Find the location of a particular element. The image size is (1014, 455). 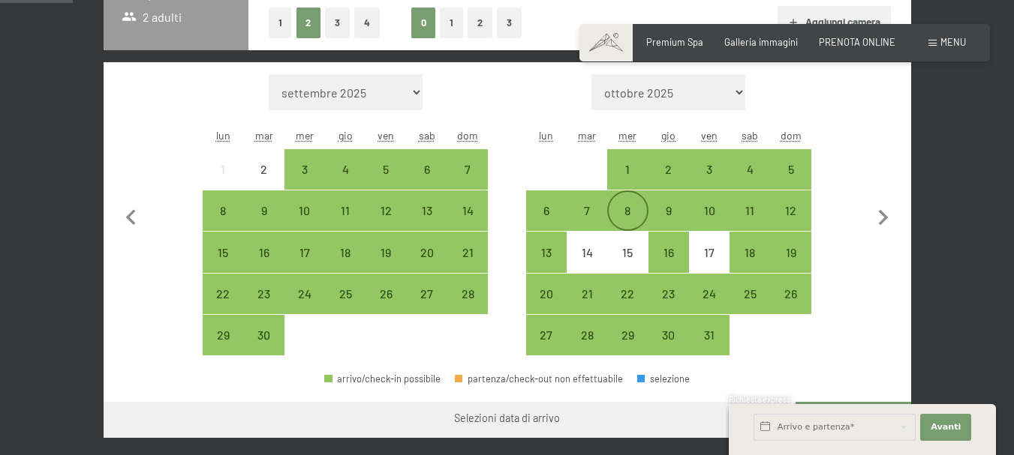

div: 23 is located at coordinates (264, 307).